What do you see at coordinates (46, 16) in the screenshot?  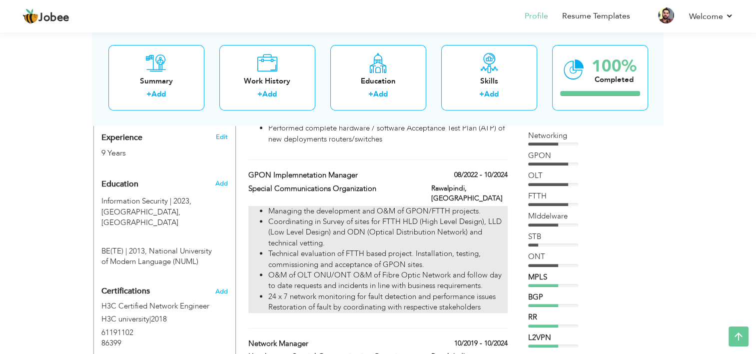 I see `a: Jobee` at bounding box center [46, 16].